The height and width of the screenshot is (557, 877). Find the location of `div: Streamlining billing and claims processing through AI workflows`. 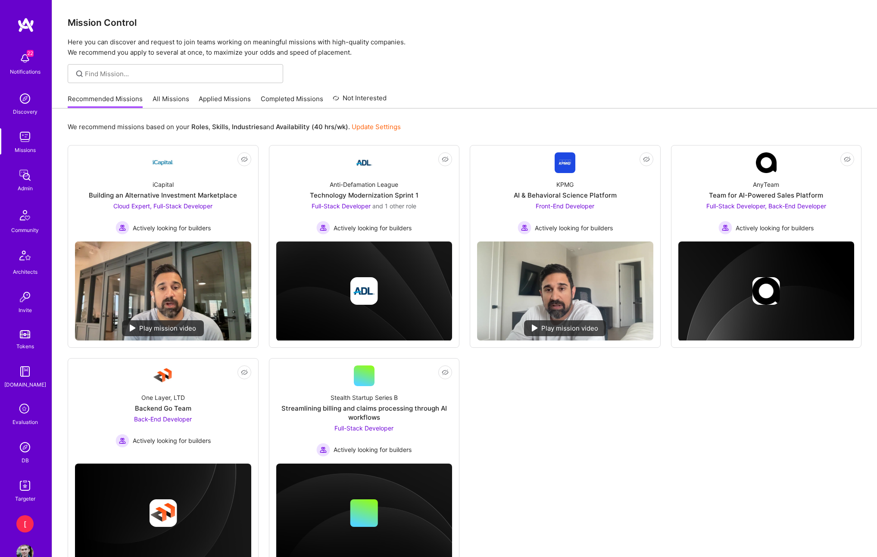

div: Streamlining billing and claims processing through AI workflows is located at coordinates (364, 413).